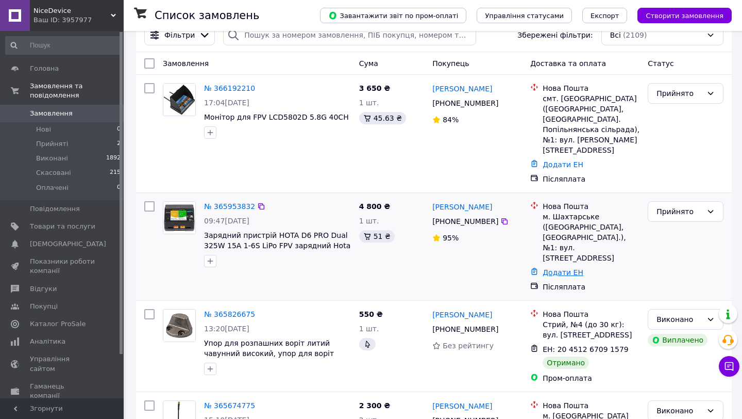 The height and width of the screenshot is (419, 742). What do you see at coordinates (229, 314) in the screenshot?
I see `a: № 365826675` at bounding box center [229, 314].